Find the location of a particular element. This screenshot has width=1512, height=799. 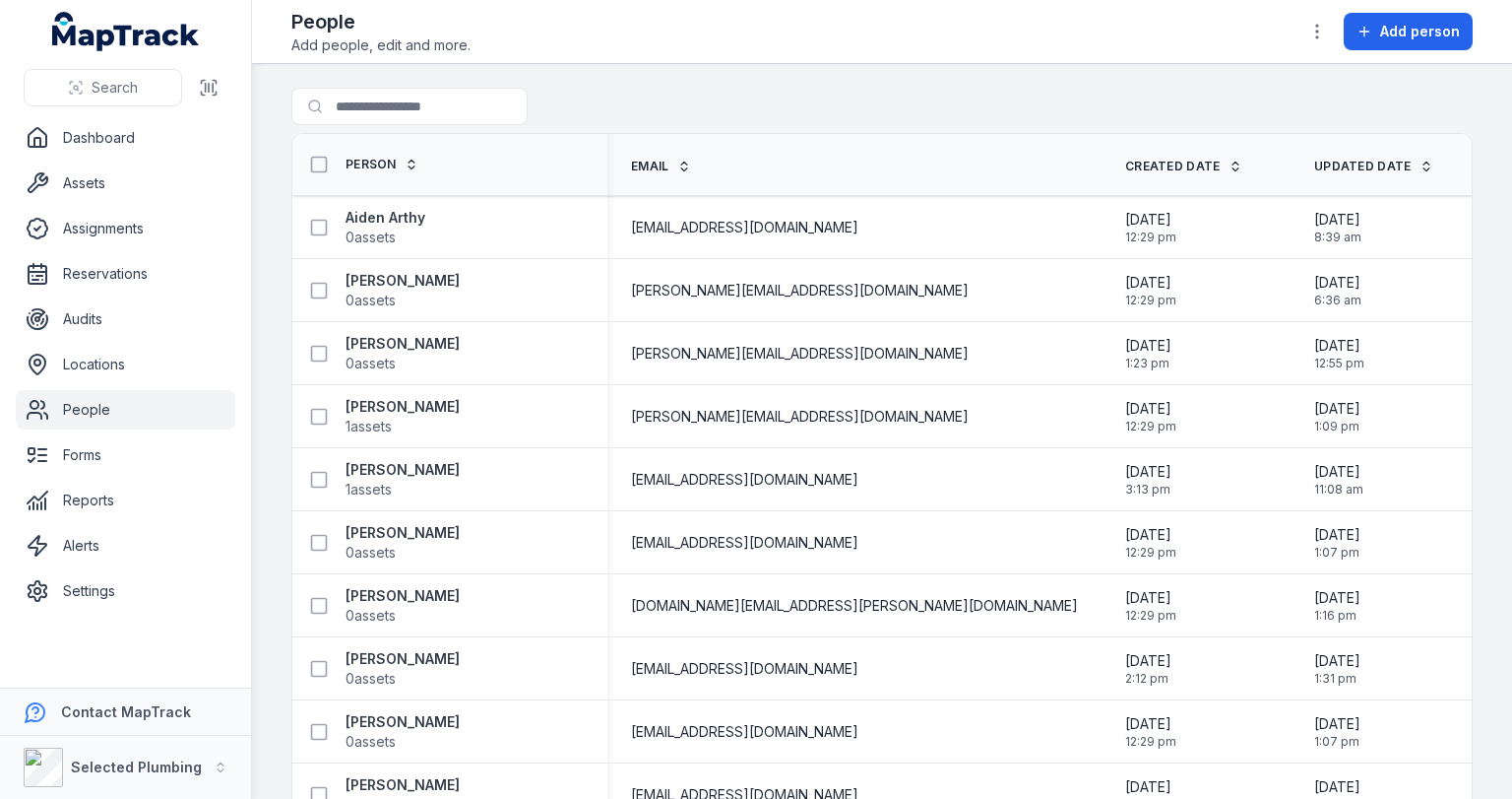

time: 8/11/2025, 1:16:06 PM is located at coordinates (1337, 606).